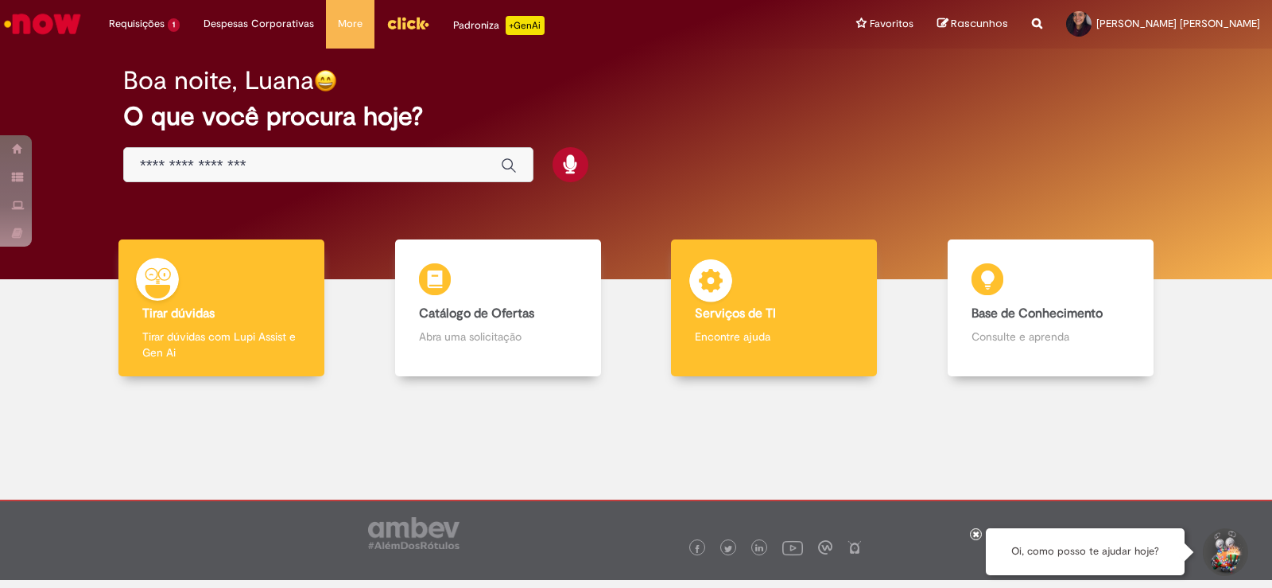  What do you see at coordinates (222, 308) in the screenshot?
I see `a: Tirar dúvidas Tirar dúvidas com Lupi Assist e Gen Ai` at bounding box center [222, 308].